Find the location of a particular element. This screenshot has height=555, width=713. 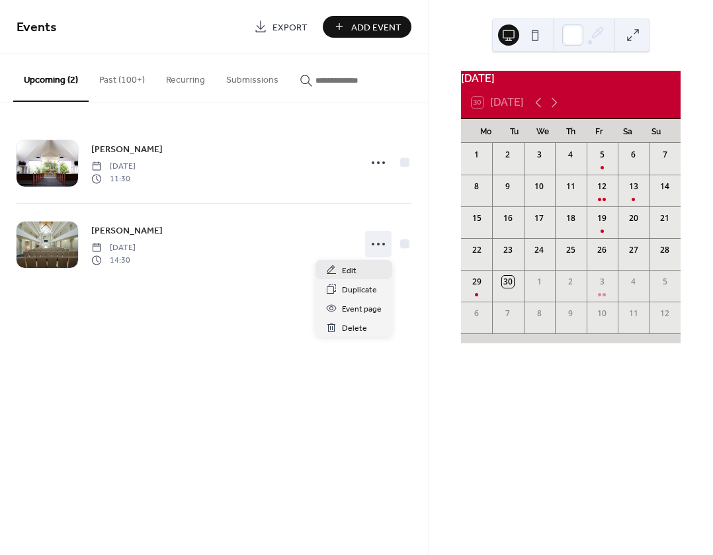

div: 29 is located at coordinates (477, 282).